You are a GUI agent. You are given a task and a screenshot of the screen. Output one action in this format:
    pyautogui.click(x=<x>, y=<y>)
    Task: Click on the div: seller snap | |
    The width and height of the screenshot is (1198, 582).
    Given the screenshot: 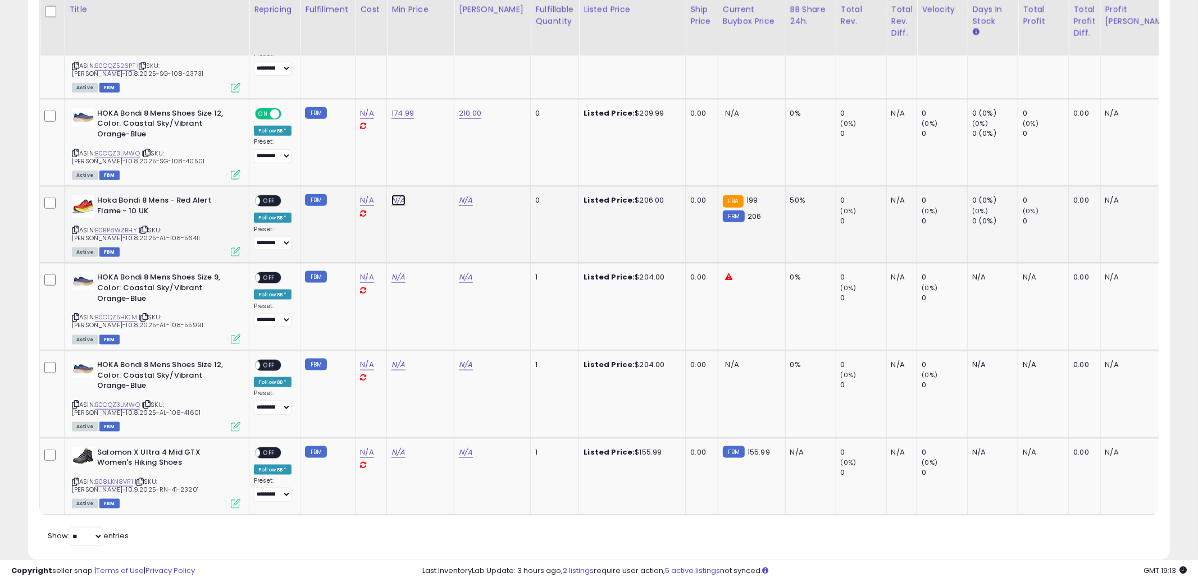 What is the action you would take?
    pyautogui.click(x=103, y=571)
    